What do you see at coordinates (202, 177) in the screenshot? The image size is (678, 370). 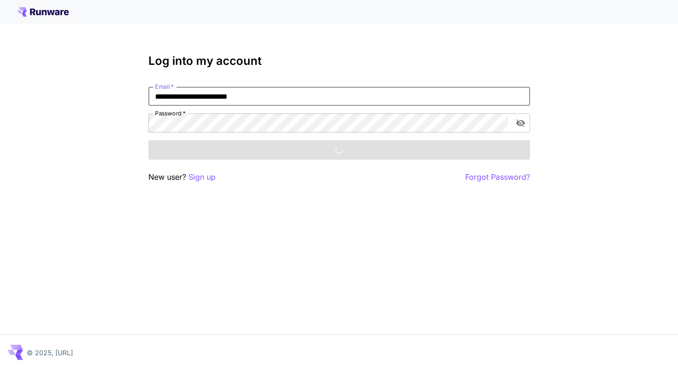 I see `p: Sign up` at bounding box center [202, 177].